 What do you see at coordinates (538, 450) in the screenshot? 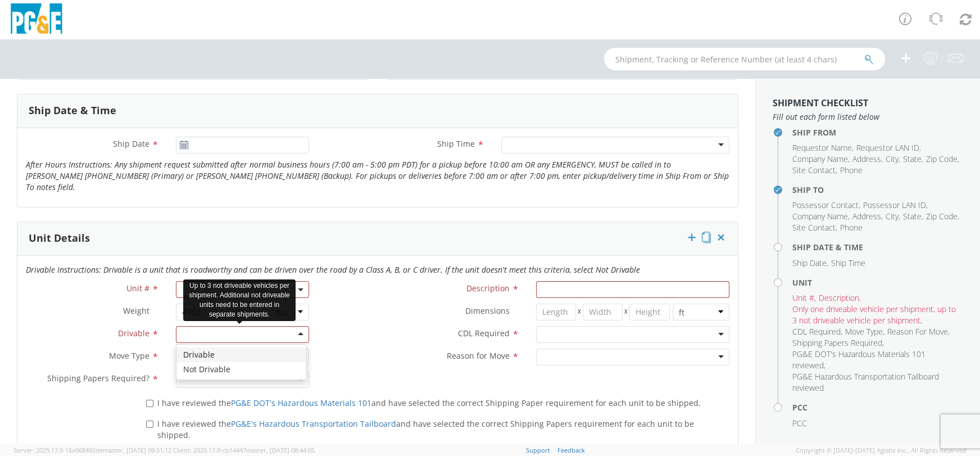
I see `a: Support` at bounding box center [538, 450].